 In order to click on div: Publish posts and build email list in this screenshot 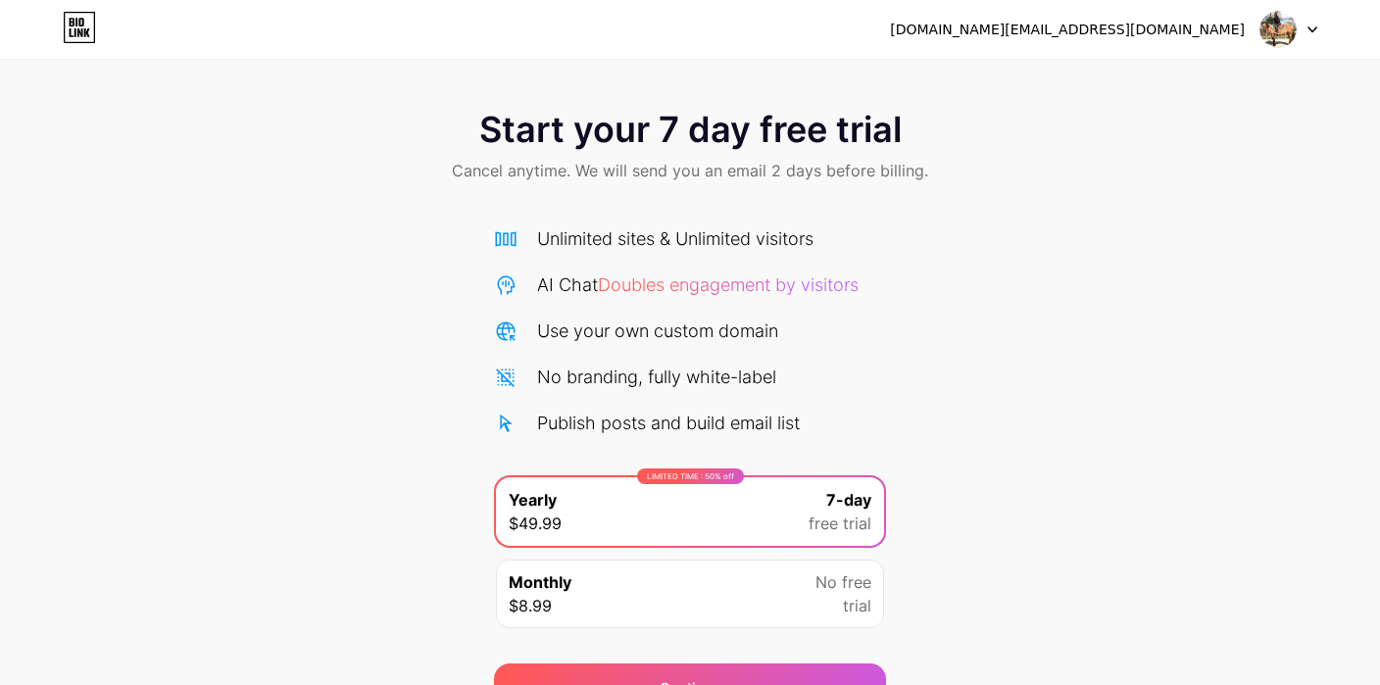, I will do `click(668, 422)`.